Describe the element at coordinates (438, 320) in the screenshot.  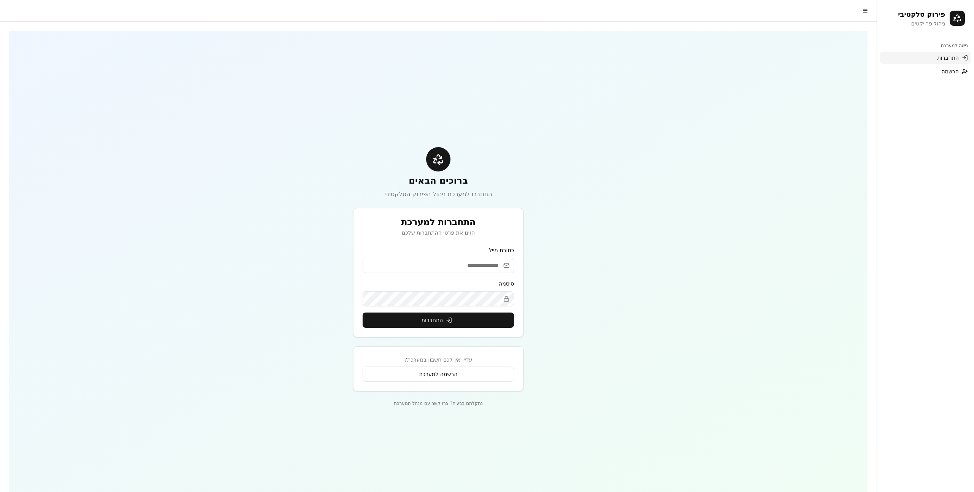
I see `button: התחברות` at that location.